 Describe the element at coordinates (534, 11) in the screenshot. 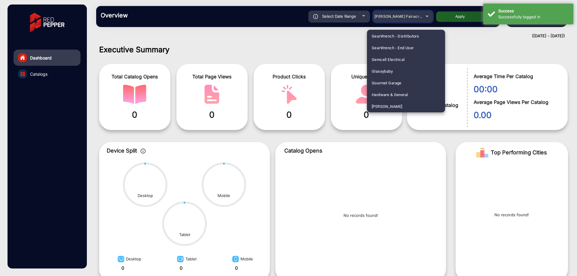

I see `div: Success` at that location.